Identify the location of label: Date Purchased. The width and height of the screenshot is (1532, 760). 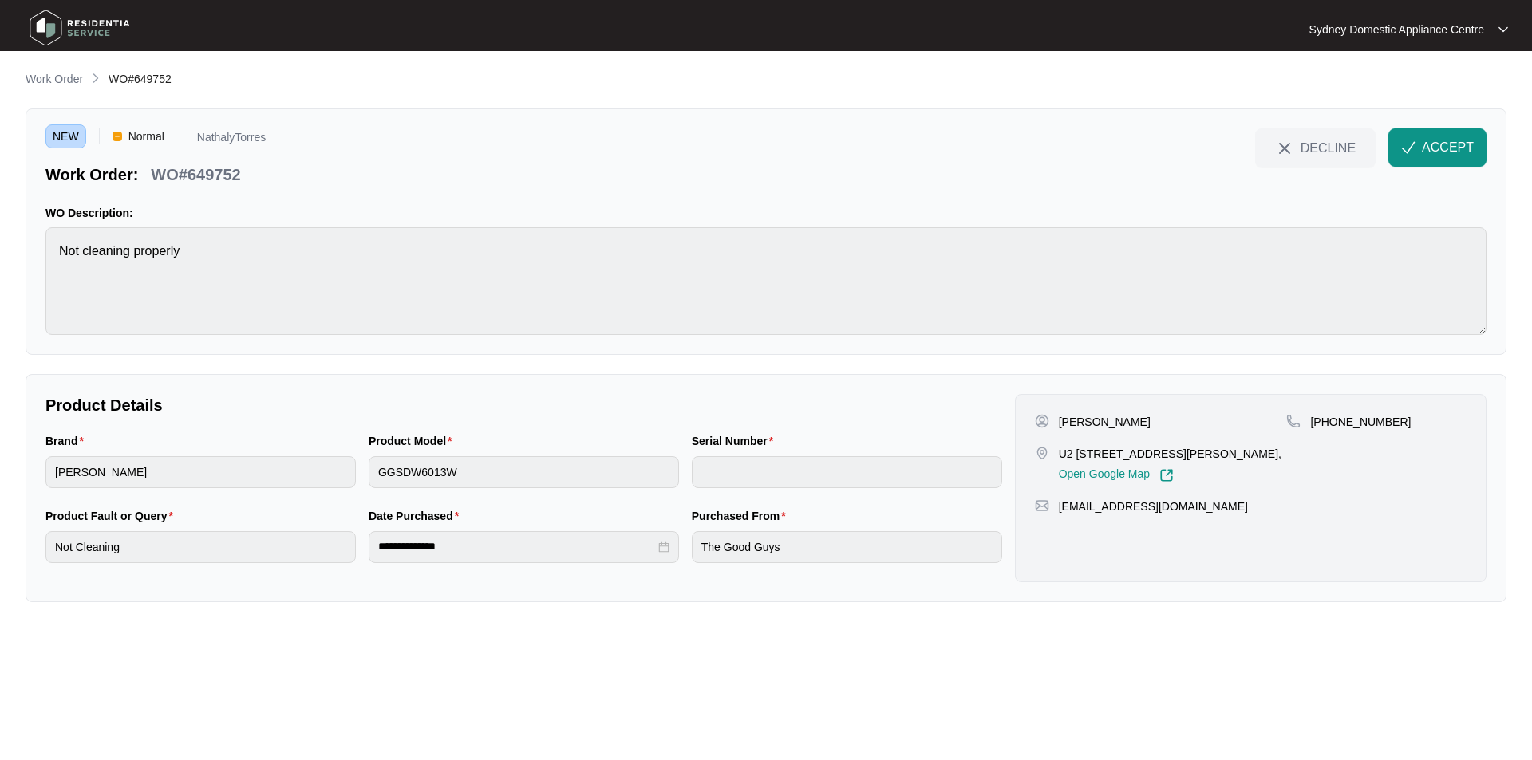
(416, 516).